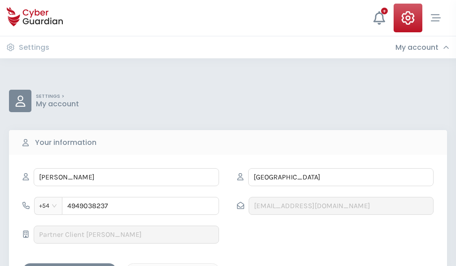 This screenshot has height=266, width=456. What do you see at coordinates (57, 104) in the screenshot?
I see `p: My account` at bounding box center [57, 104].